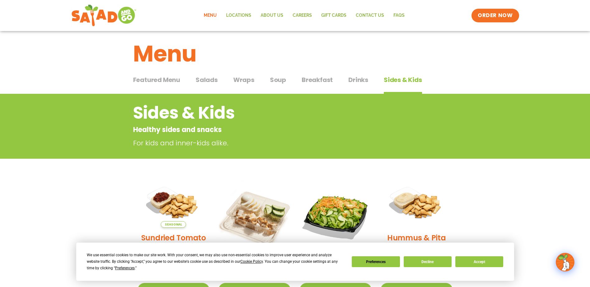 This screenshot has width=590, height=287. Describe the element at coordinates (295, 262) in the screenshot. I see `div: Cookie Consent Prompt` at that location.